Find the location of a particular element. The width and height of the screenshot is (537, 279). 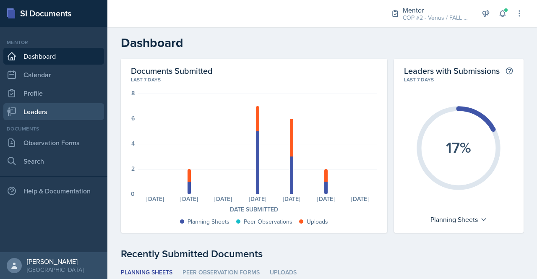

div: 0 is located at coordinates (133, 194).